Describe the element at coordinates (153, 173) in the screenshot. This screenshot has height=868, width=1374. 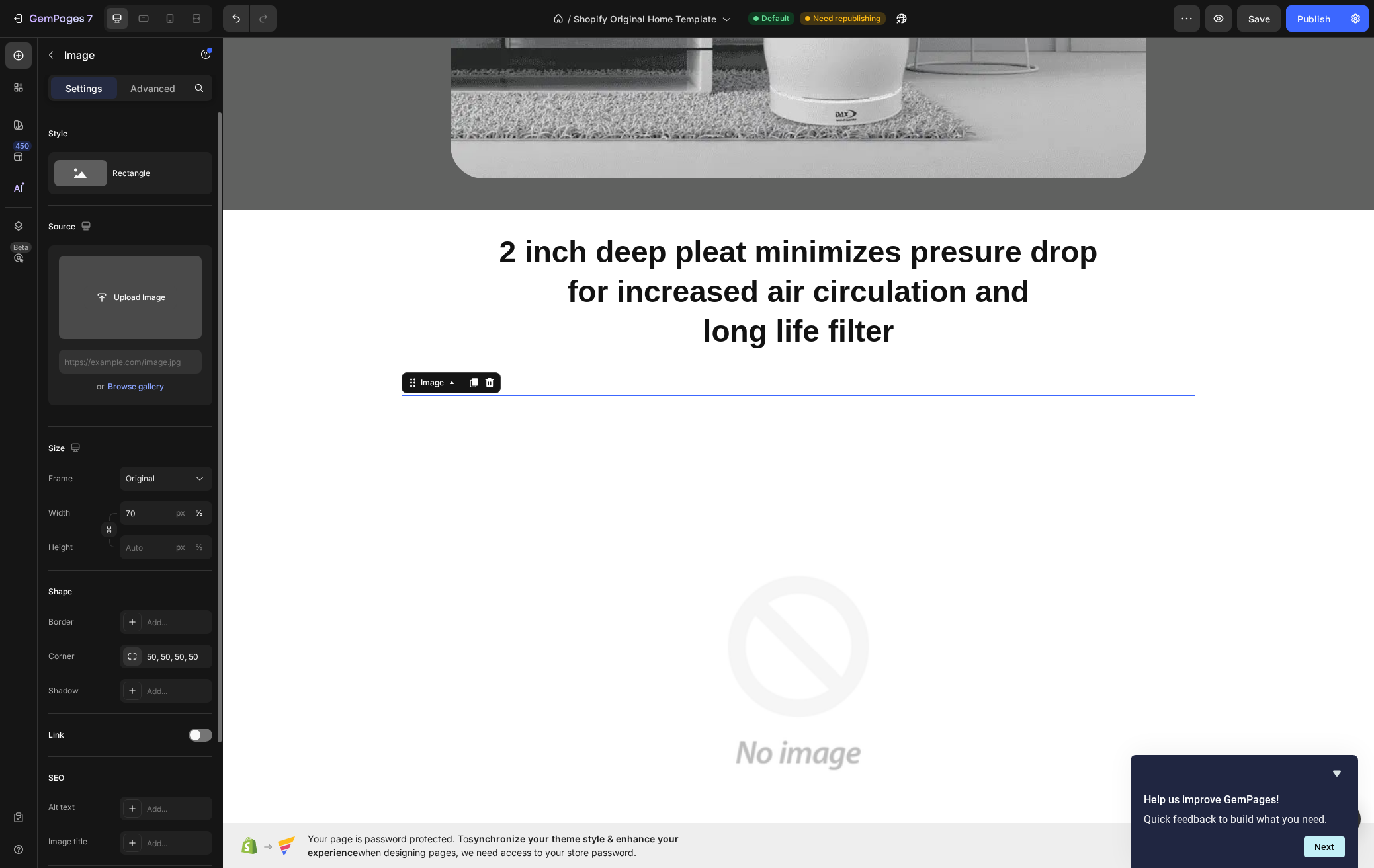
I see `div: Rectangle` at that location.